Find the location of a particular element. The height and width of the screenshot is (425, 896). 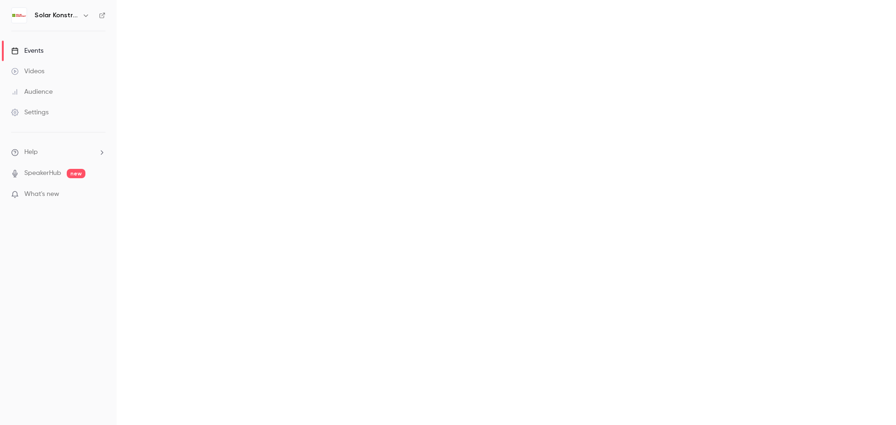

div: Events is located at coordinates (27, 51).